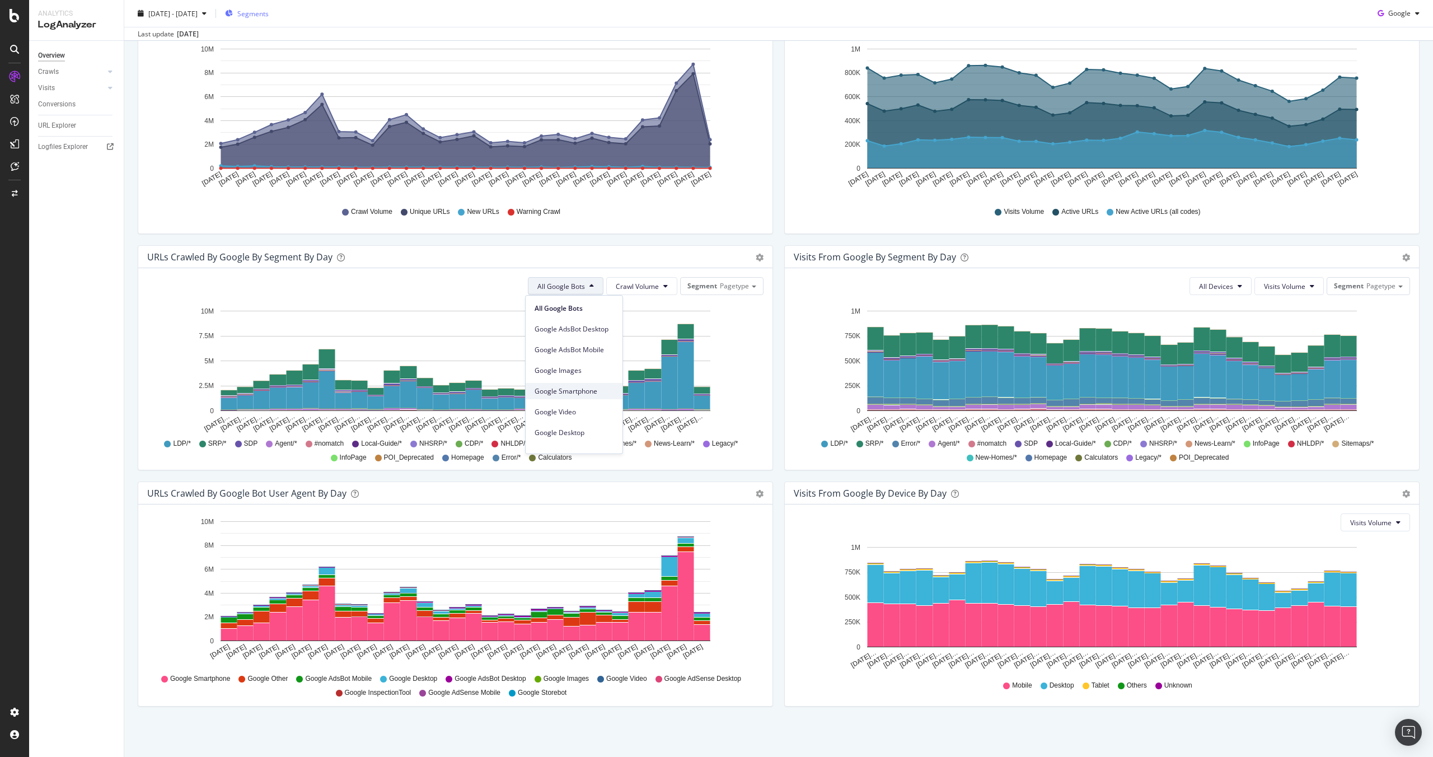  What do you see at coordinates (408, 457) in the screenshot?
I see `span: POI_Deprecated` at bounding box center [408, 457].